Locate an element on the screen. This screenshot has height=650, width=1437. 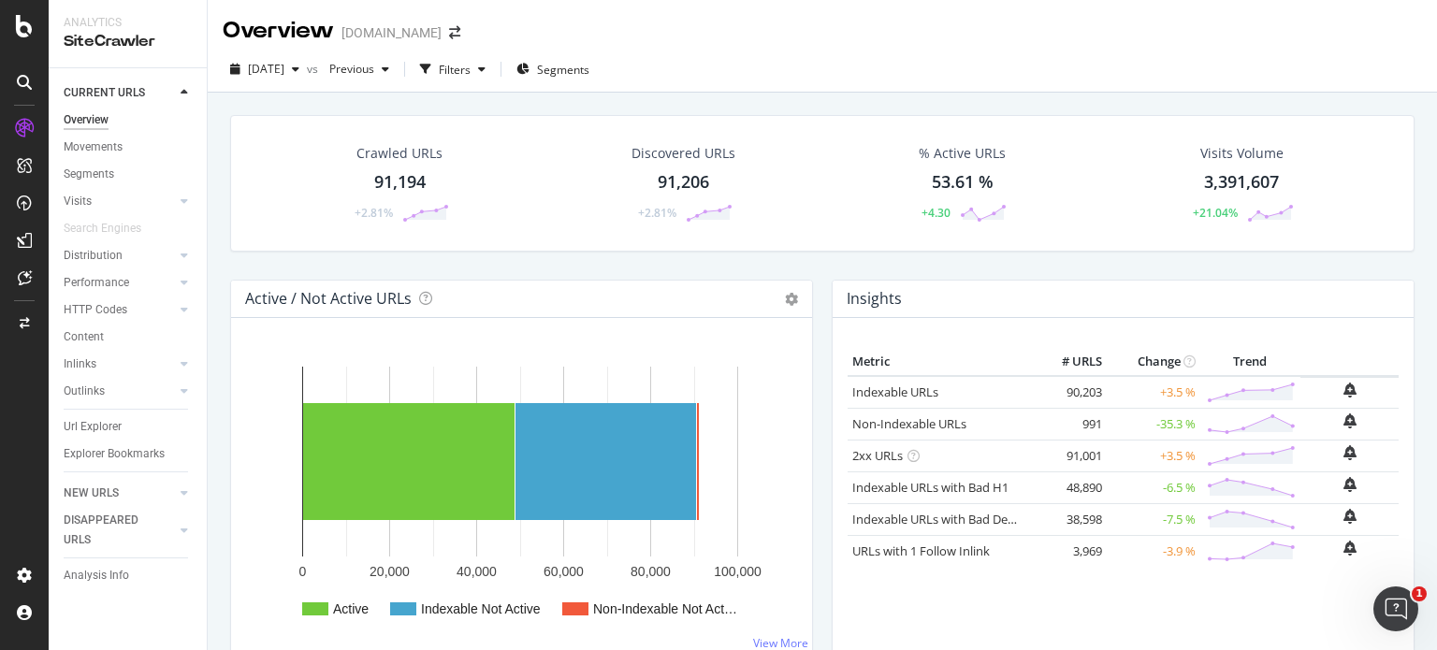
div: Content is located at coordinates (83, 337).